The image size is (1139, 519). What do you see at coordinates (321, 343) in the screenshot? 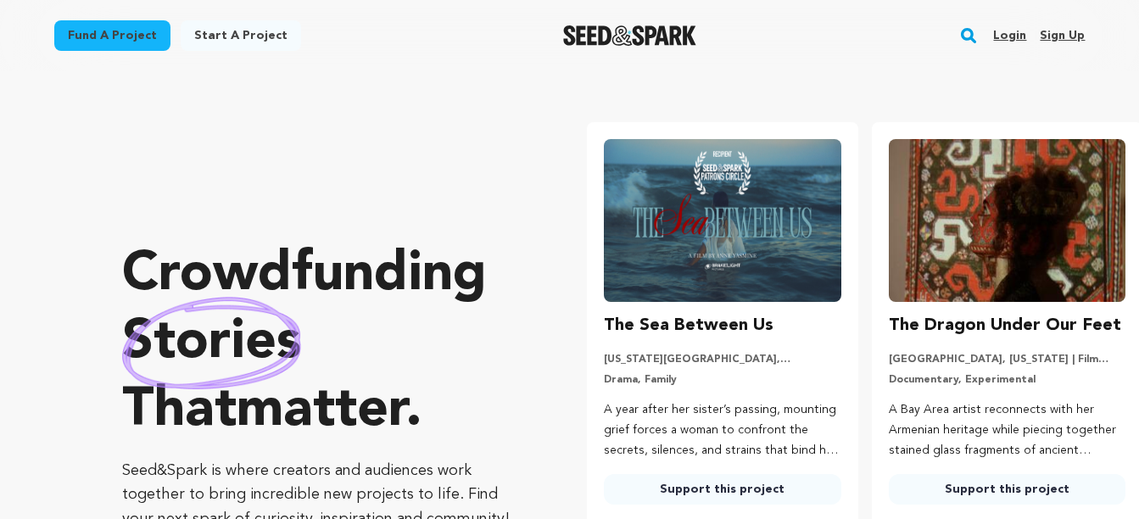
I see `p: Crowdfunding that .` at bounding box center [321, 343].